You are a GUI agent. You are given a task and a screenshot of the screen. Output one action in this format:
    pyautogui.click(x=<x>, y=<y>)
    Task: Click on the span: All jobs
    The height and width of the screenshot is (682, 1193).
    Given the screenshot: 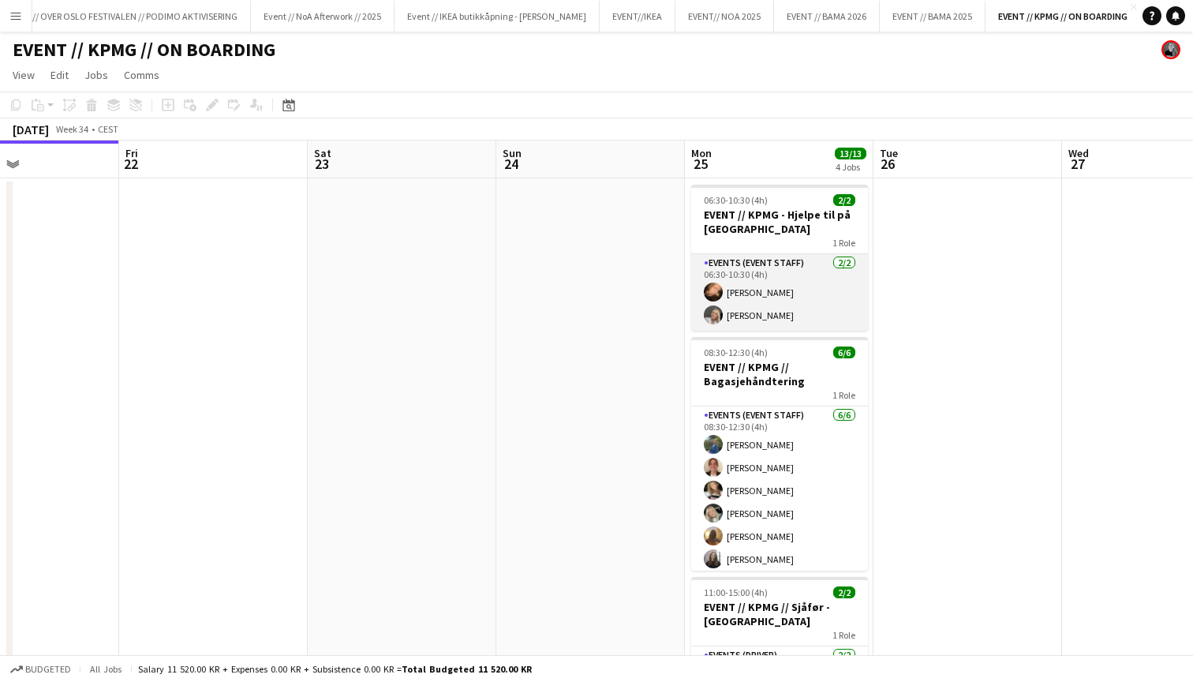 What is the action you would take?
    pyautogui.click(x=106, y=668)
    